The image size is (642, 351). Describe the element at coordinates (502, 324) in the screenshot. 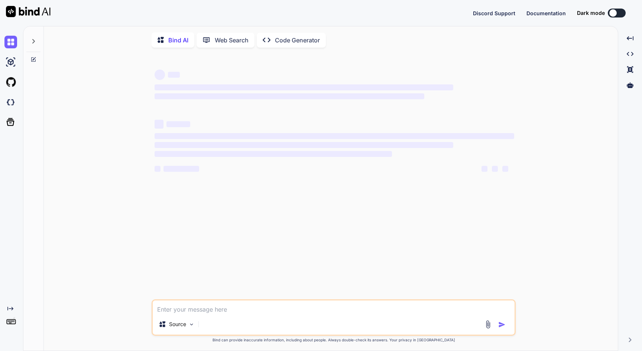

I see `img: icon` at that location.